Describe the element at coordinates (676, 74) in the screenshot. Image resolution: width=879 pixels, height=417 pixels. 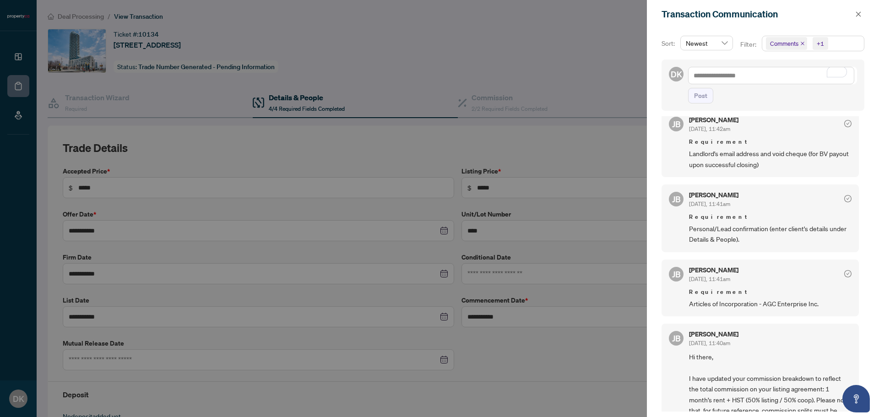
I see `span: DK` at that location.